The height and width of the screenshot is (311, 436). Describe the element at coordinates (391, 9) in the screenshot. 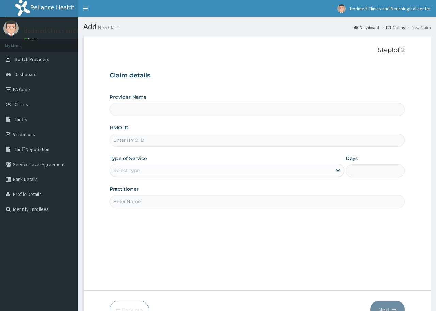

I see `span: Bodmed Clinics and Neurological center` at that location.